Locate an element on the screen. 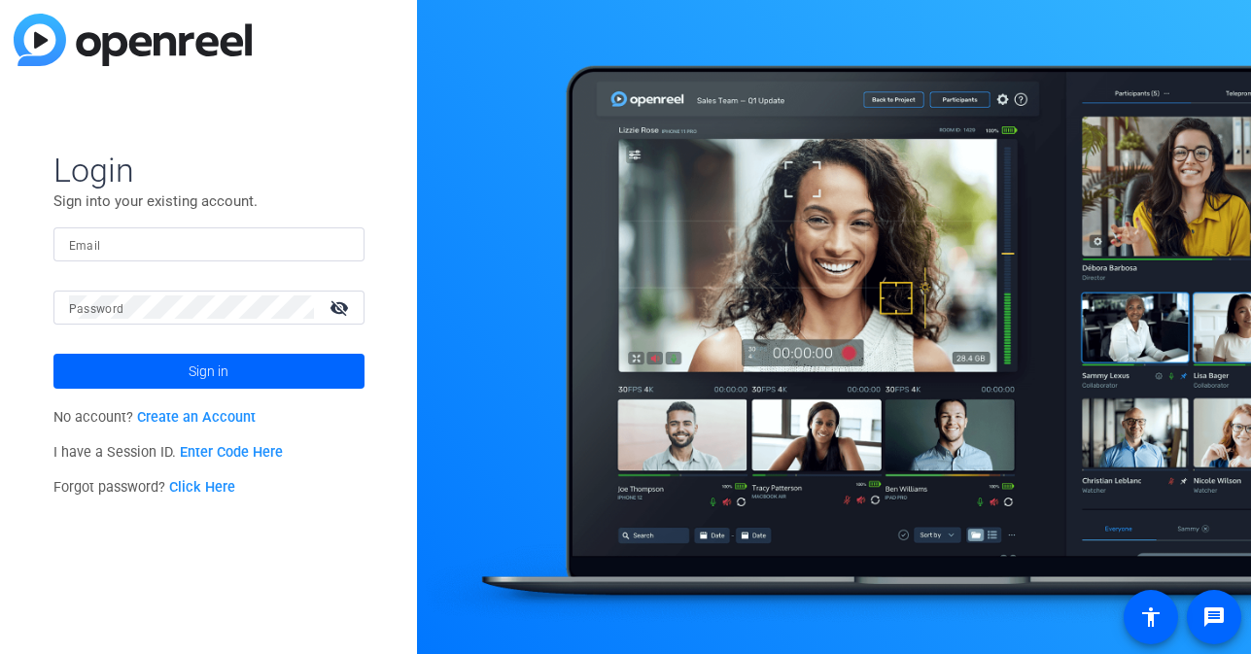  mat-label: Email is located at coordinates (85, 246).